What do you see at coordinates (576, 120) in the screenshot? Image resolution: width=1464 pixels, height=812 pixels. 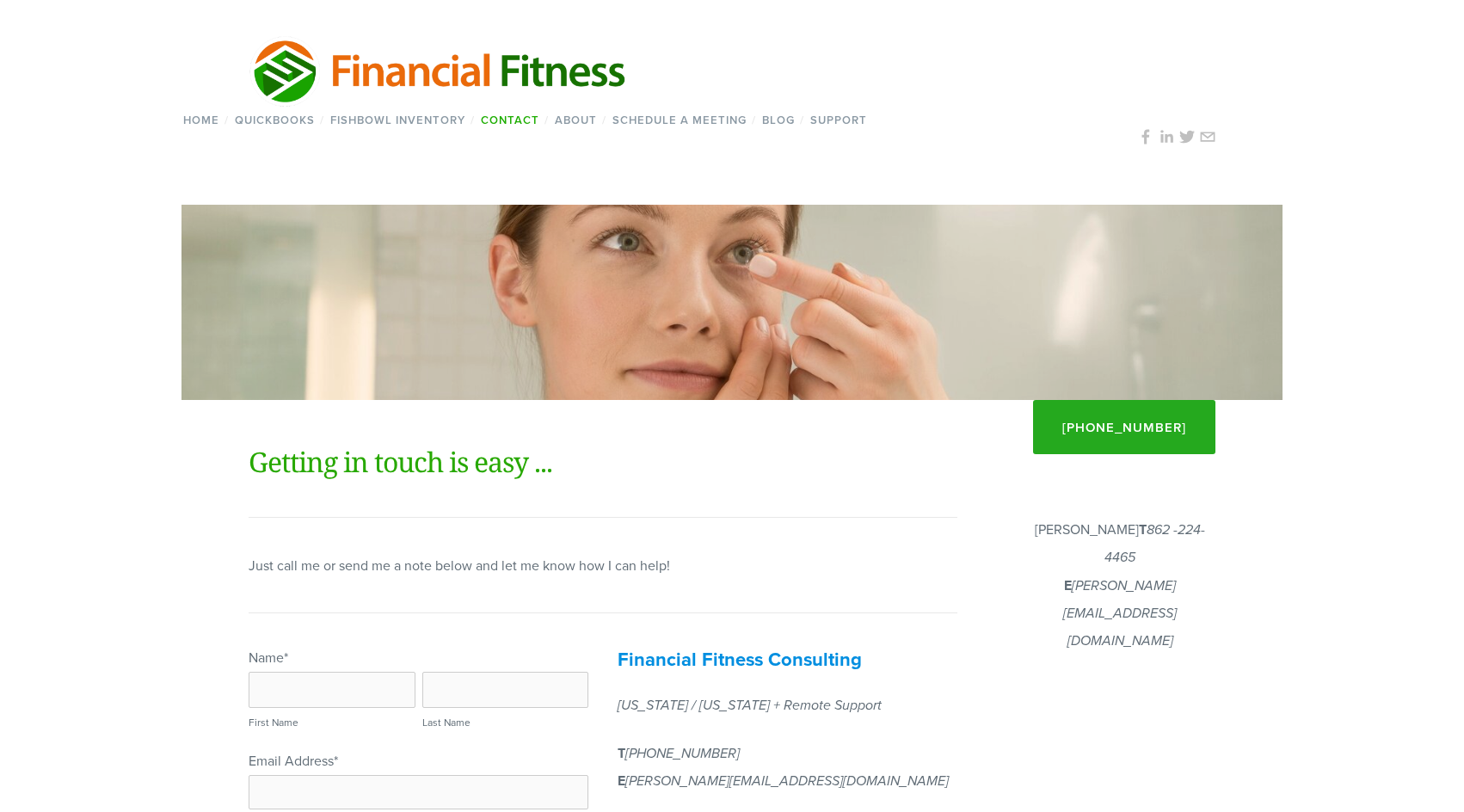 I see `a: About` at bounding box center [576, 120].